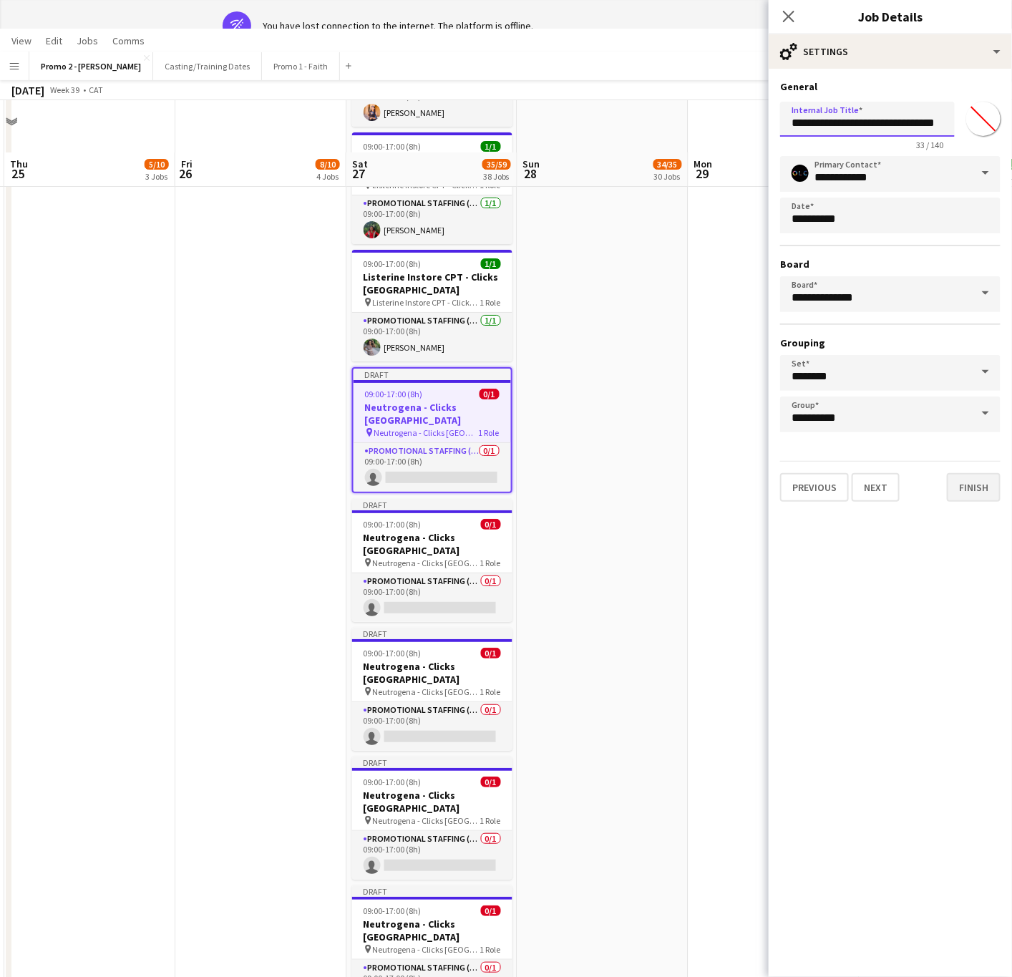 The height and width of the screenshot is (977, 1012). I want to click on a: View, so click(21, 41).